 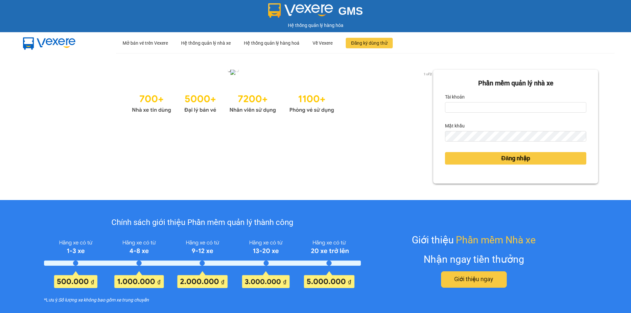 What do you see at coordinates (515, 83) in the screenshot?
I see `div: Phần mềm quản lý nhà xe` at bounding box center [515, 83].